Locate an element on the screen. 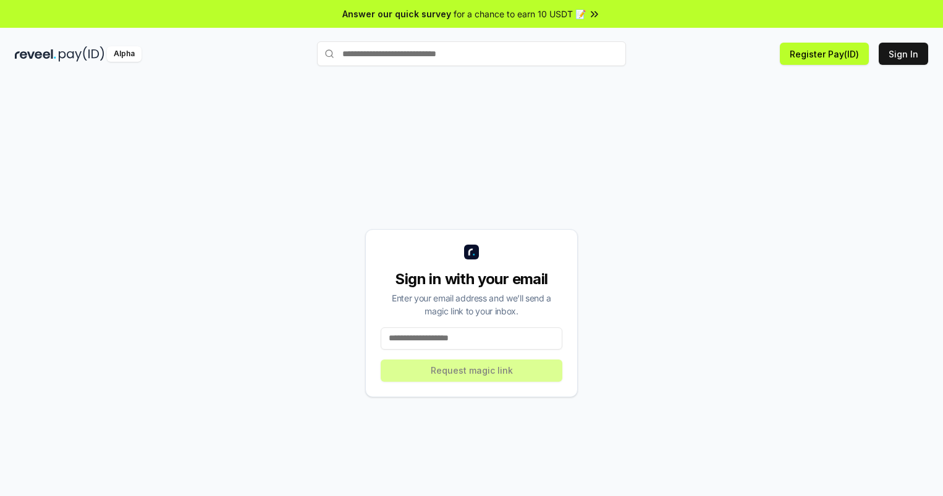  span: Answer our quick survey is located at coordinates (397, 14).